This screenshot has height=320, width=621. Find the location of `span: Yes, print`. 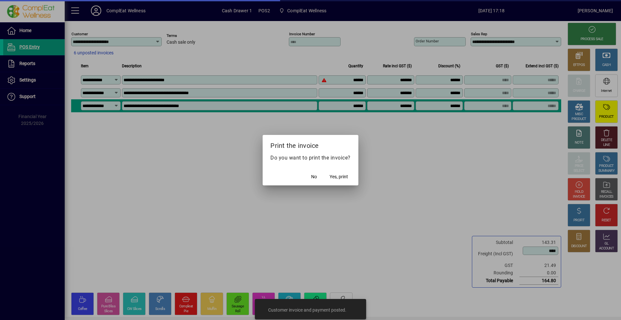

span: Yes, print is located at coordinates (338, 177).